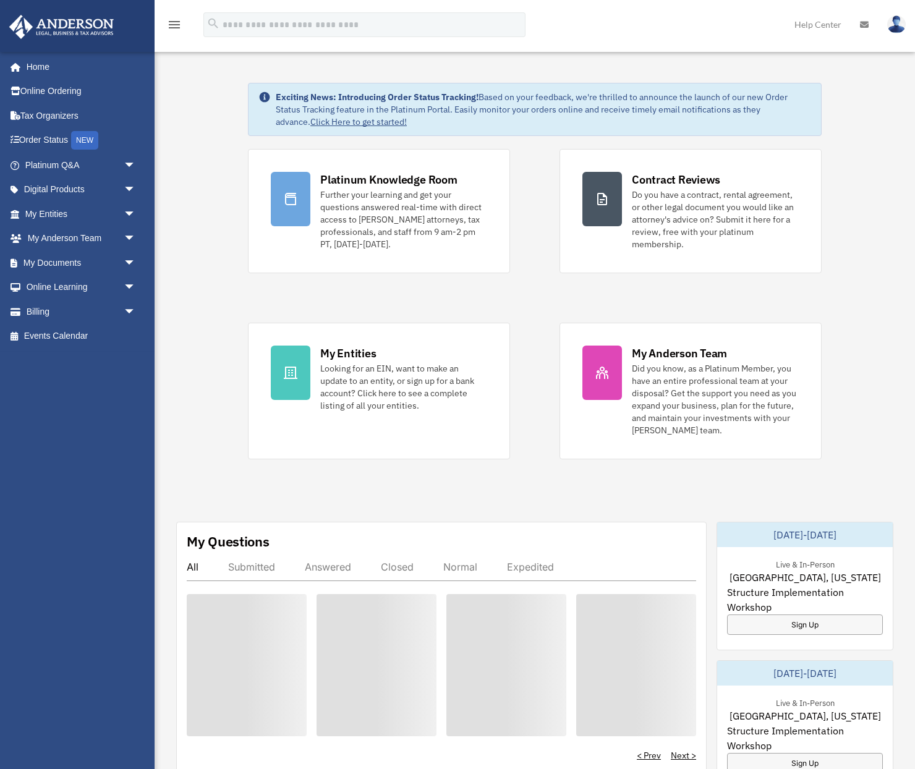 Image resolution: width=915 pixels, height=769 pixels. Describe the element at coordinates (82, 288) in the screenshot. I see `a: Online Learningarrow_drop_down` at that location.